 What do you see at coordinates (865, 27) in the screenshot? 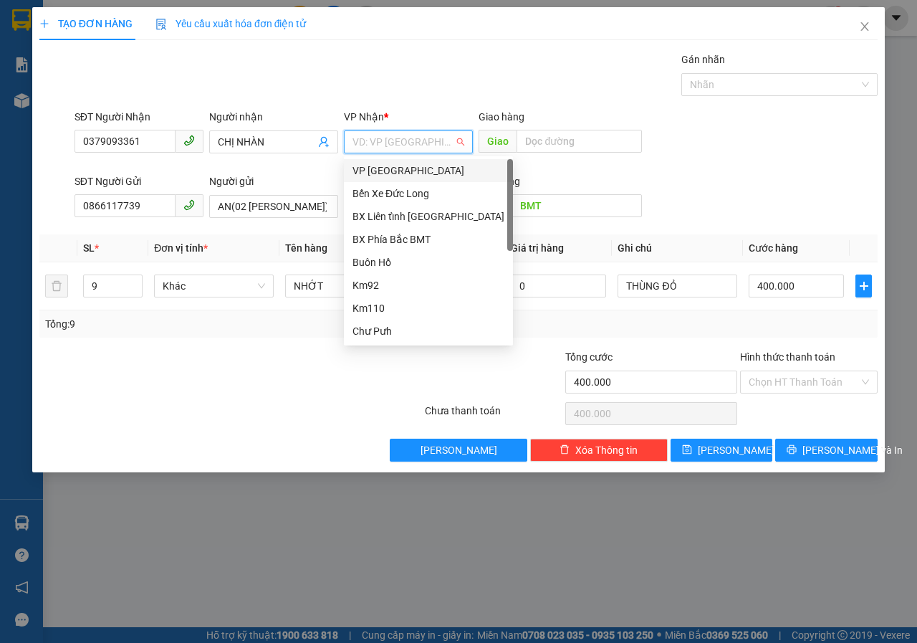
I see `span: close` at bounding box center [865, 27].